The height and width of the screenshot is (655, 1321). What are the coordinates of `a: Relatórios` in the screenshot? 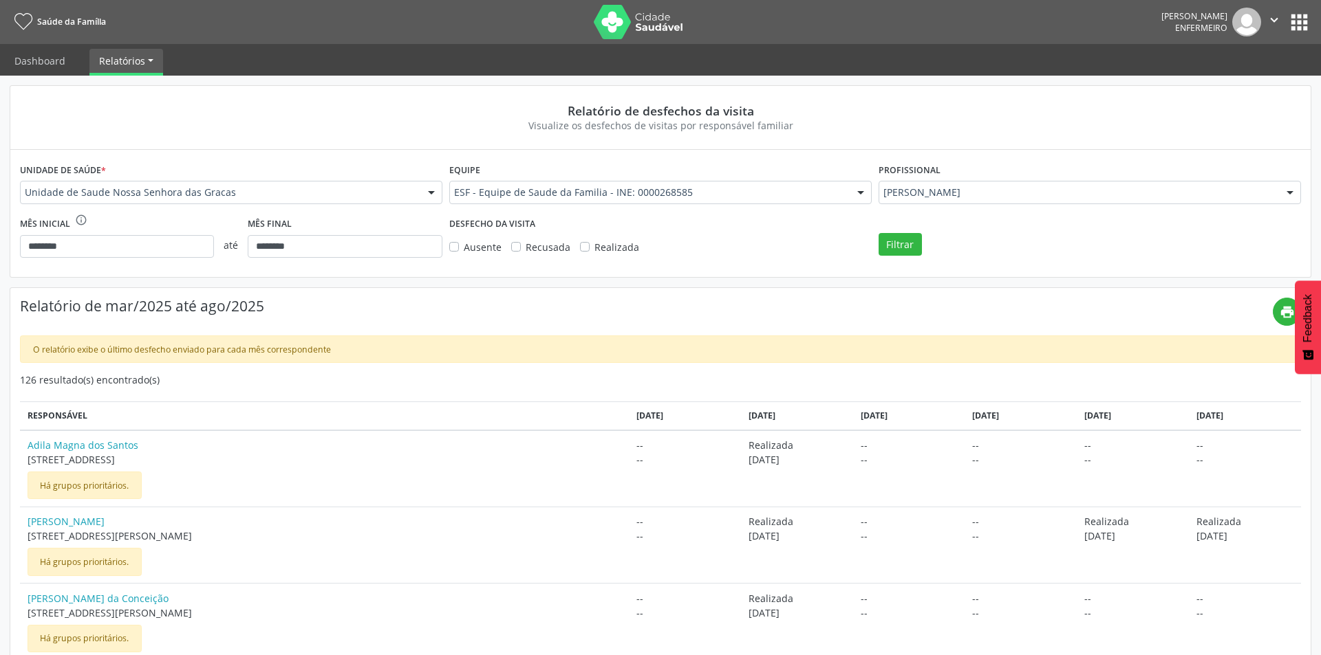 It's located at (126, 61).